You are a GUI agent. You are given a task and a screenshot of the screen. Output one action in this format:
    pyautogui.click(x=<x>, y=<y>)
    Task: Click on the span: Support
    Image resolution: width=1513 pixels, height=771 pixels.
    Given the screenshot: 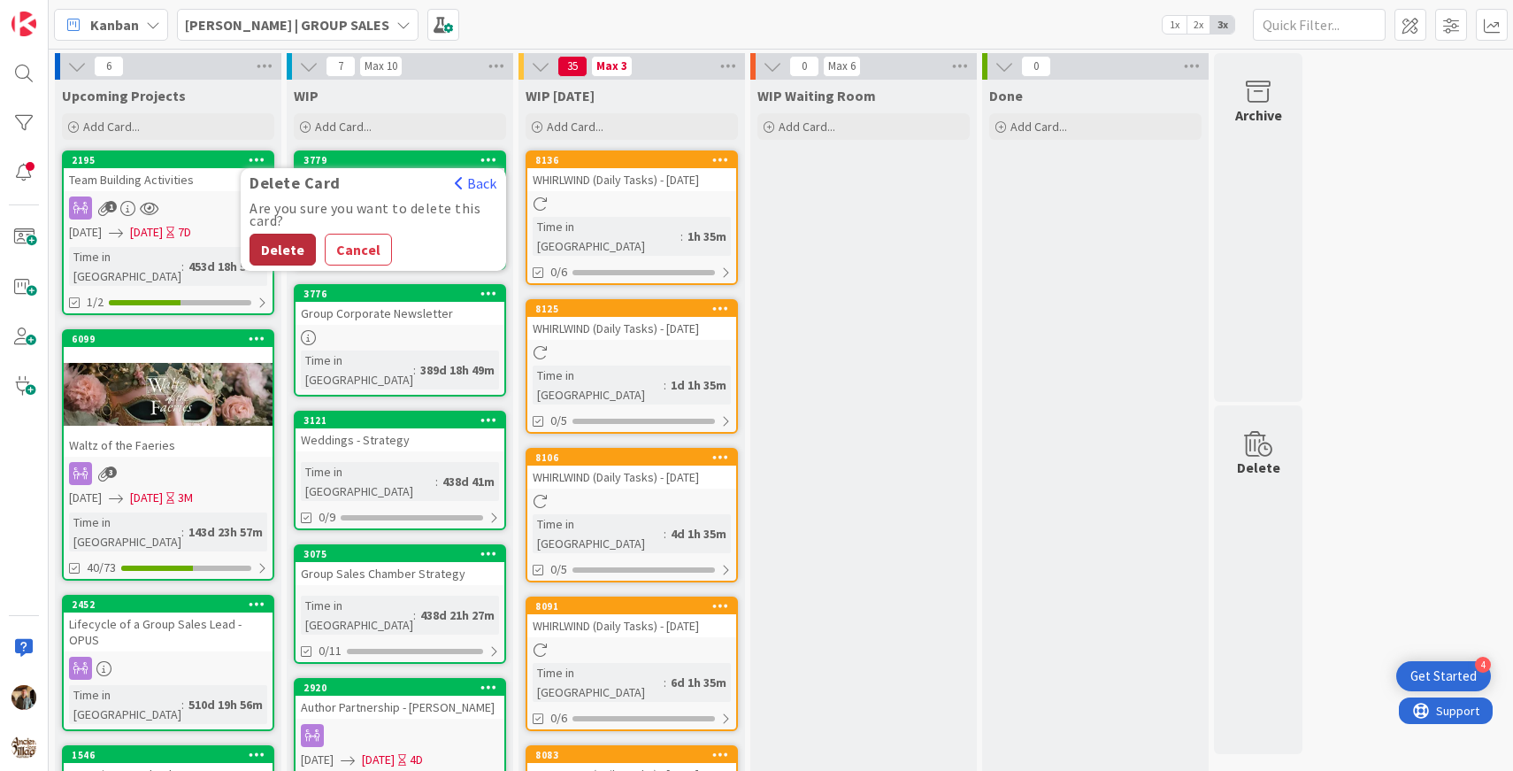 What is the action you would take?
    pyautogui.click(x=58, y=13)
    